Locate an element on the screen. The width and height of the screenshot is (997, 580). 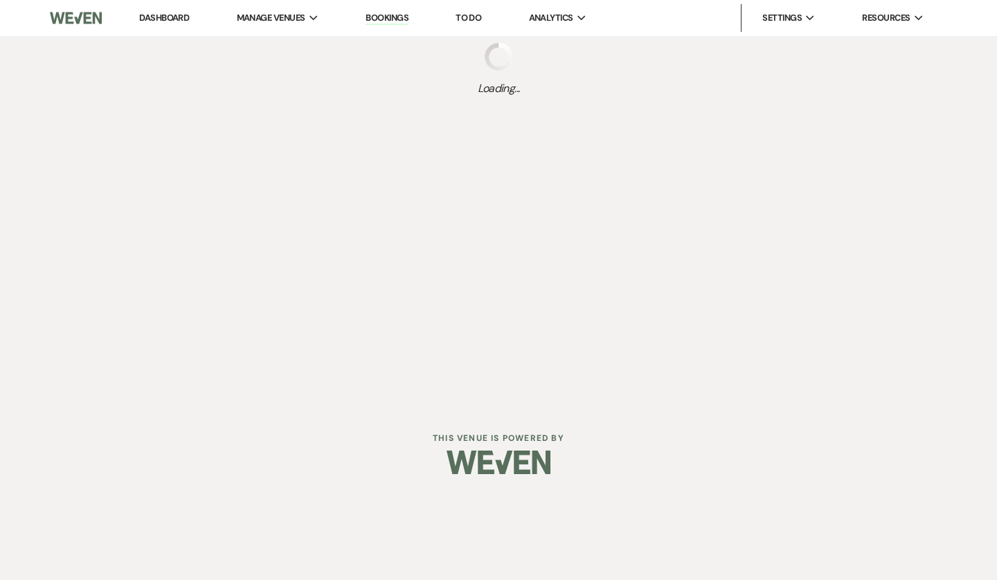
a: Bookings is located at coordinates (387, 18).